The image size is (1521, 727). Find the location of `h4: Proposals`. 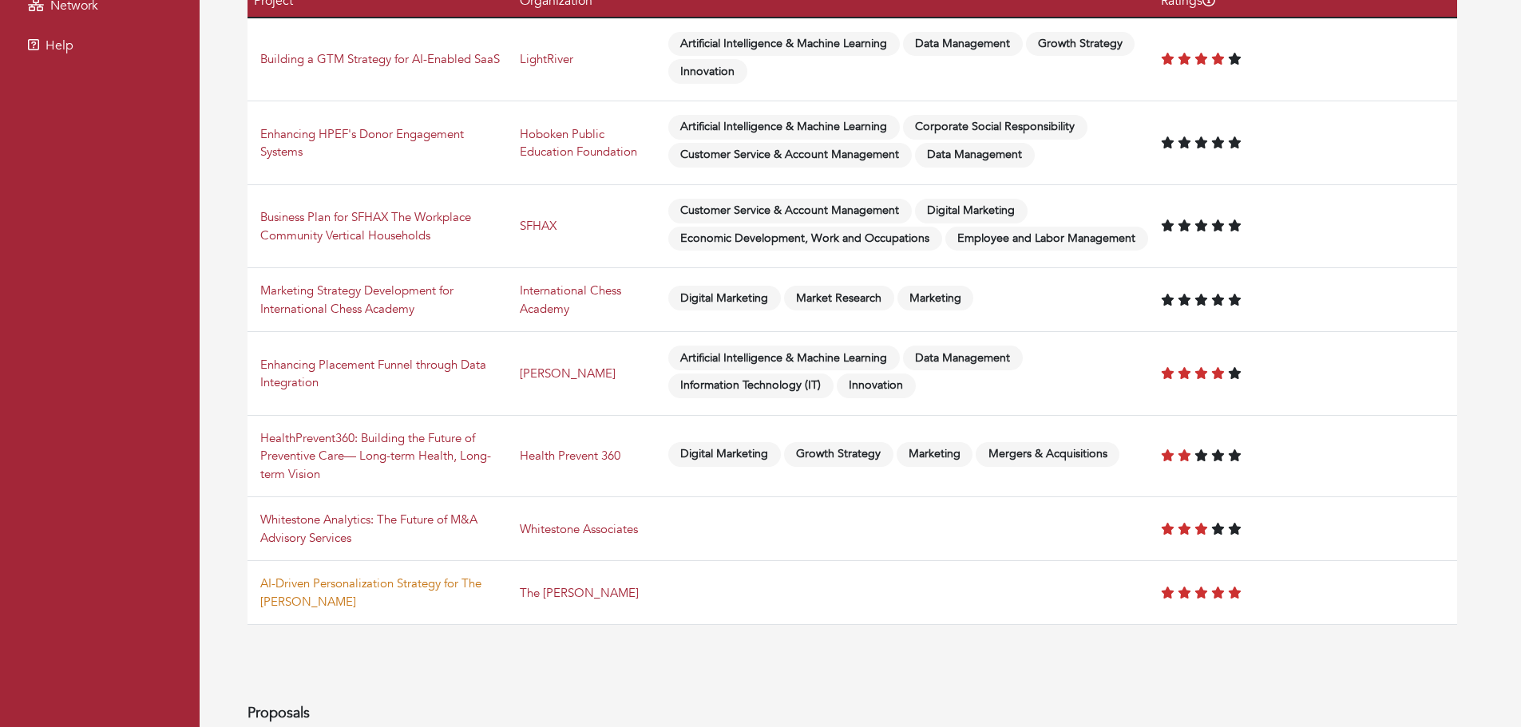

h4: Proposals is located at coordinates (852, 714).